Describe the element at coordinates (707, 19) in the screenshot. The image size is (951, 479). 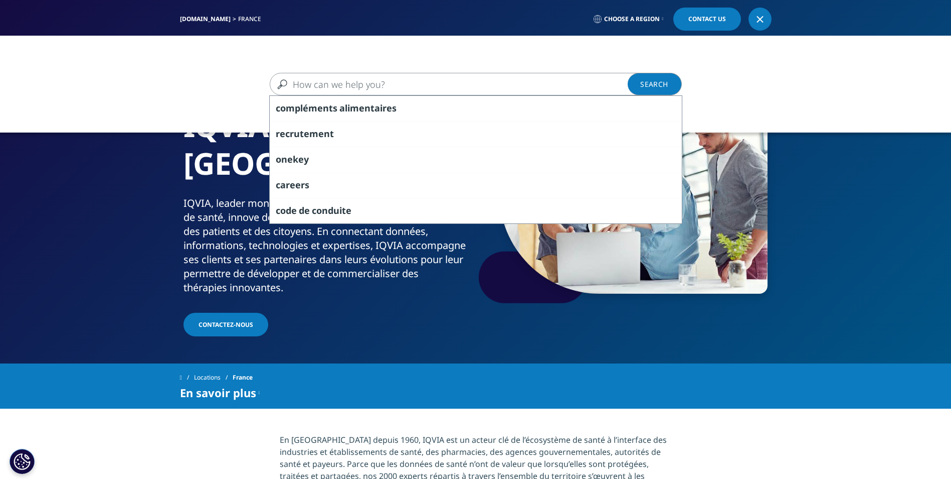
I see `a: Contact Us` at that location.